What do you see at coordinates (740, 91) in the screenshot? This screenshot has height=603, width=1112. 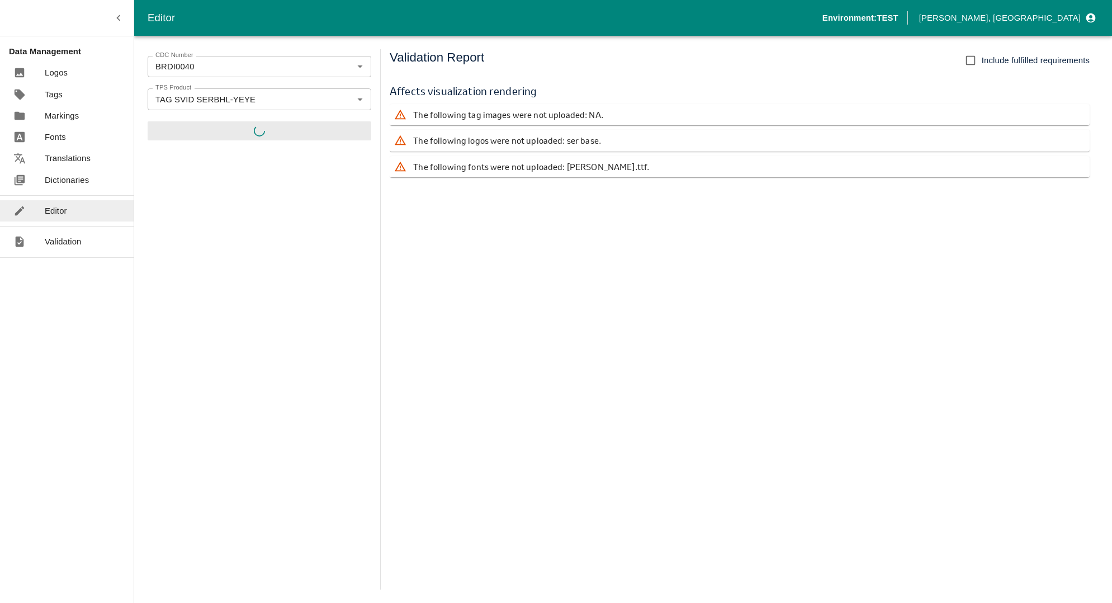 I see `h6: Affects visualization rendering` at bounding box center [740, 91].